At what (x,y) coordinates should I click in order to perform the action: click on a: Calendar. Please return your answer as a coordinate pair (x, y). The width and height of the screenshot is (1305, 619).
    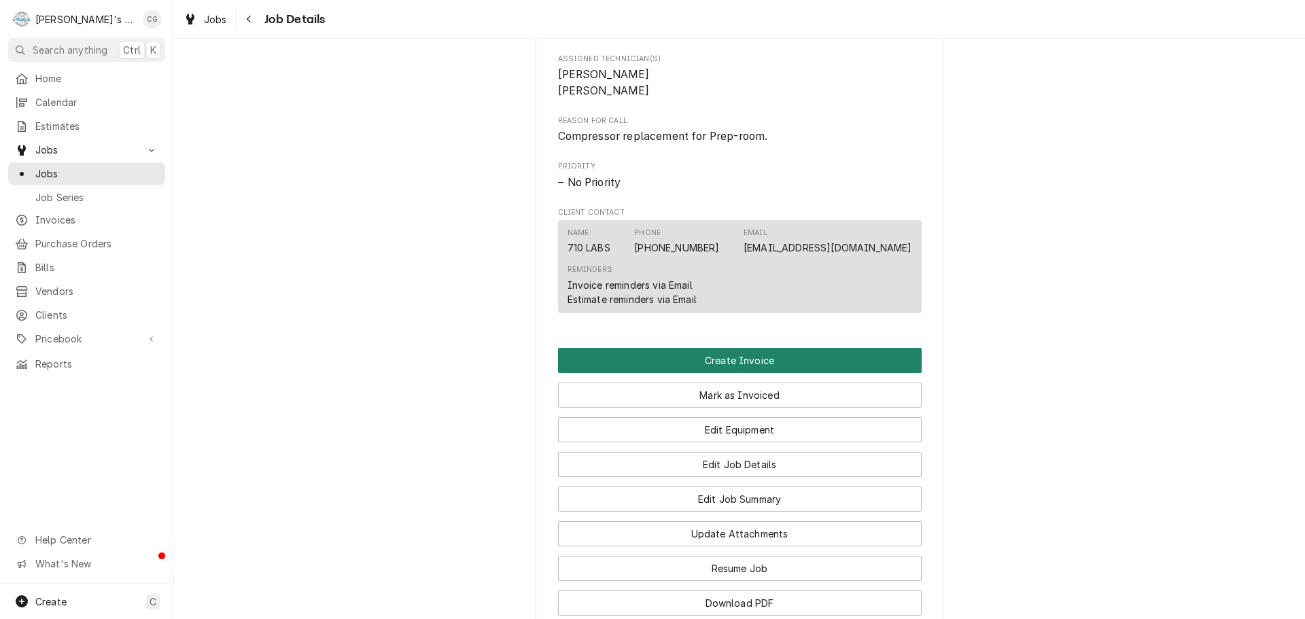
    Looking at the image, I should click on (86, 102).